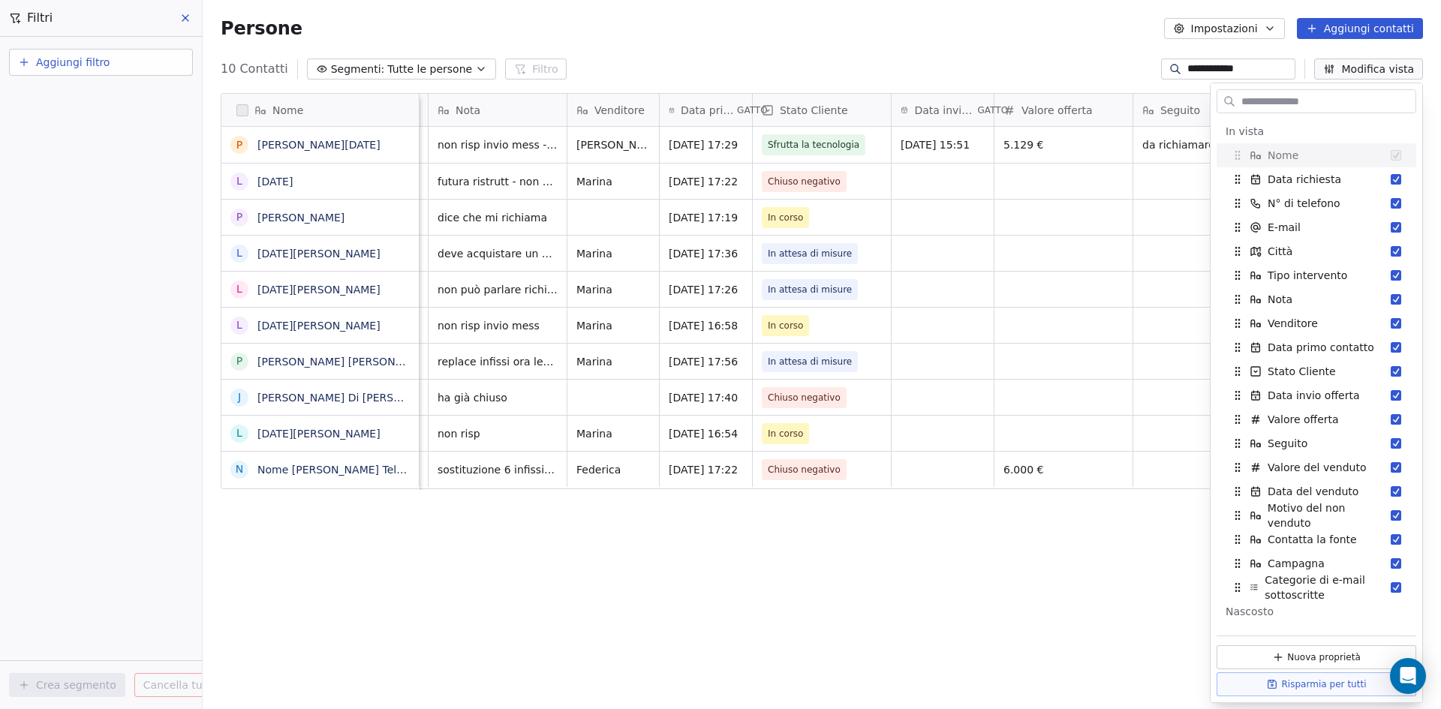 This screenshot has width=1441, height=709. What do you see at coordinates (488, 326) in the screenshot?
I see `font: non risp invio mess` at bounding box center [488, 326].